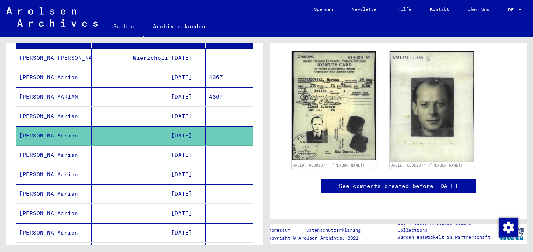  I want to click on a: Suchen, so click(124, 27).